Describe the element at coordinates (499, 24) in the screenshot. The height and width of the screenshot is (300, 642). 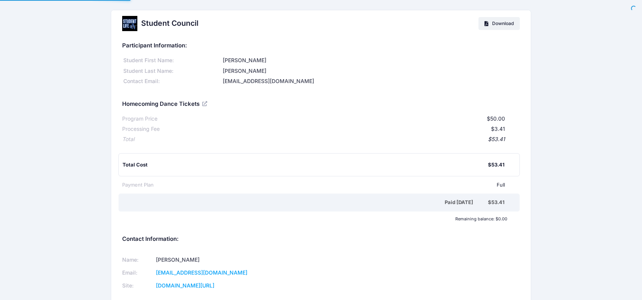
I see `a: Download` at that location.